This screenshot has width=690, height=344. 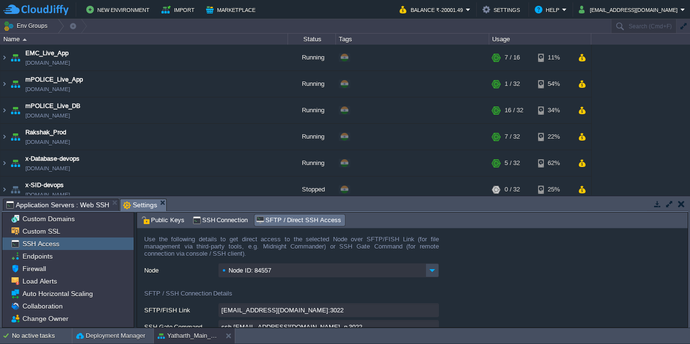 What do you see at coordinates (144, 39) in the screenshot?
I see `div: Name` at bounding box center [144, 39].